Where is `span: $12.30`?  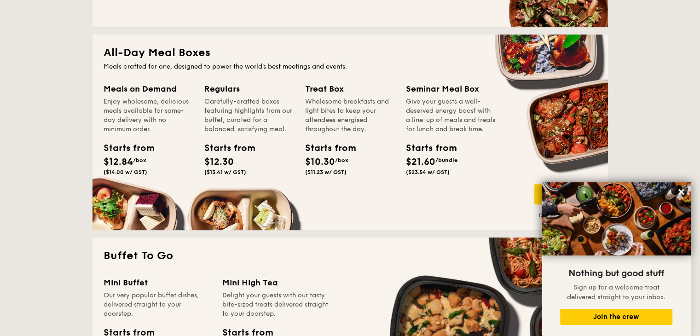
span: $12.30 is located at coordinates (219, 162).